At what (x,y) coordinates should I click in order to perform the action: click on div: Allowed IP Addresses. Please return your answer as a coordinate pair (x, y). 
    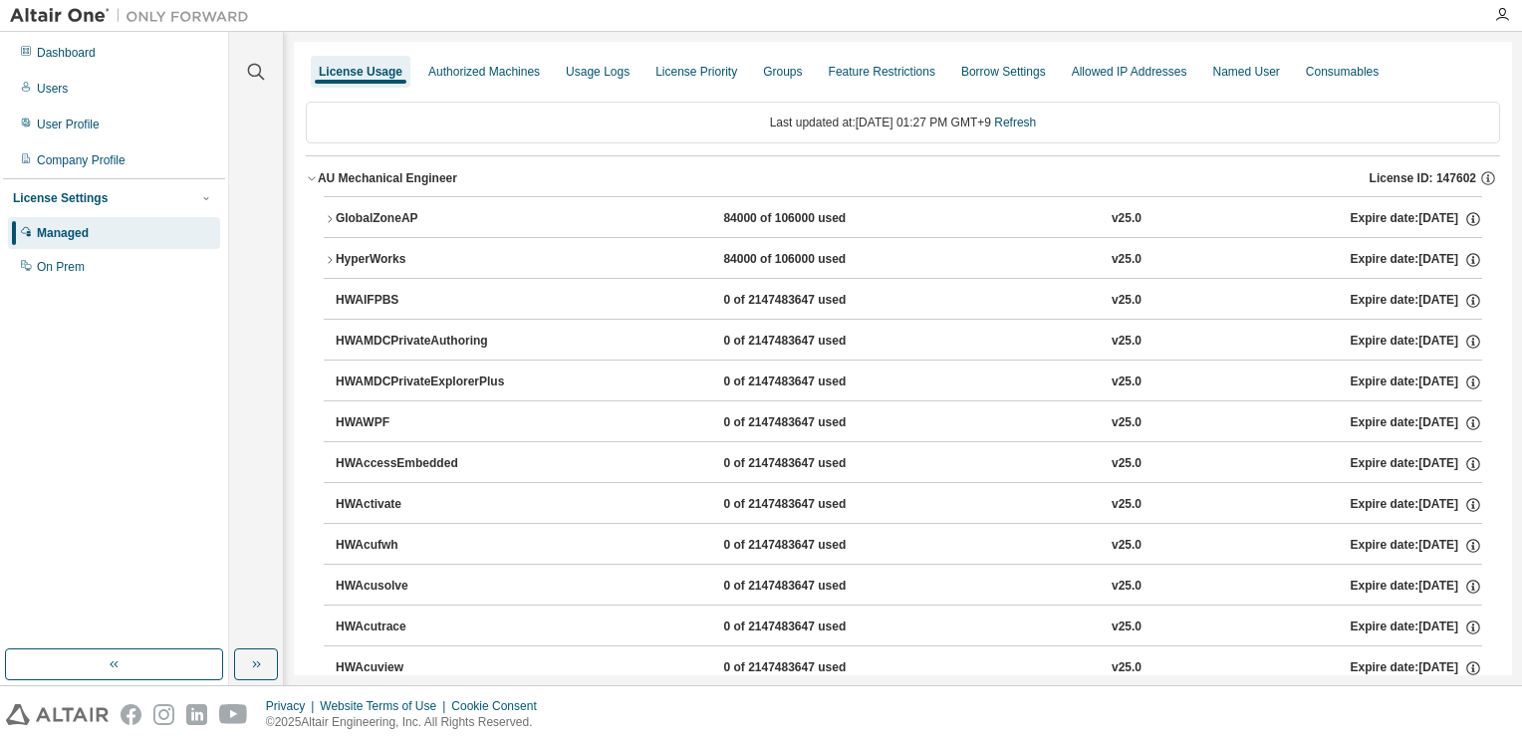
    Looking at the image, I should click on (1129, 72).